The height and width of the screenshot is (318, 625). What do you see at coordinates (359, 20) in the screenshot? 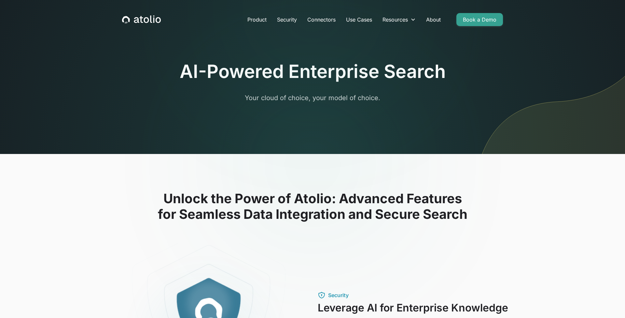
I see `a: Use Cases` at bounding box center [359, 20].